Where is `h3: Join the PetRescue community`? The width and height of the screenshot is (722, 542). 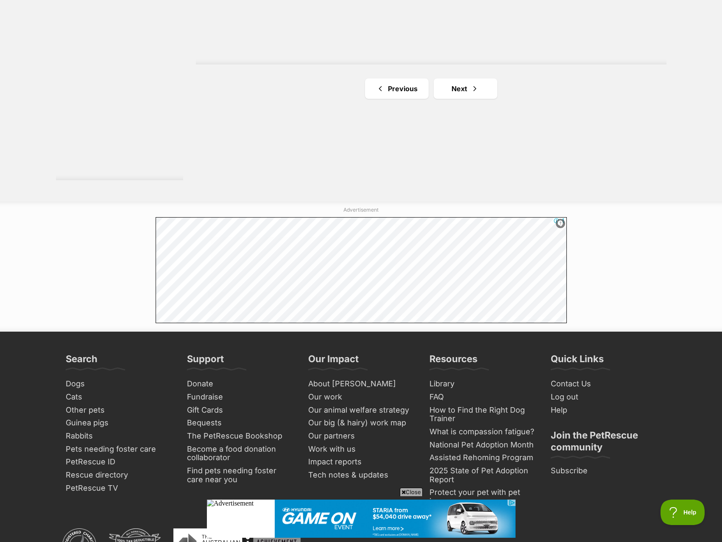
h3: Join the PetRescue community is located at coordinates (604, 444).